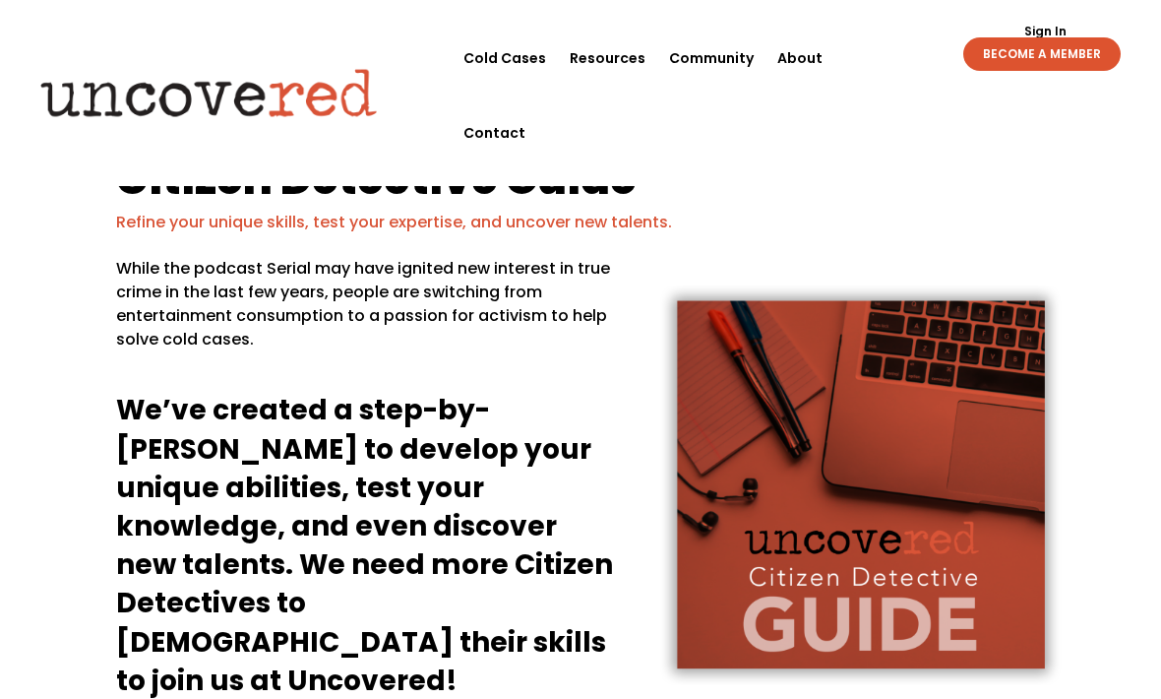  Describe the element at coordinates (505, 58) in the screenshot. I see `a: Cold Cases` at that location.